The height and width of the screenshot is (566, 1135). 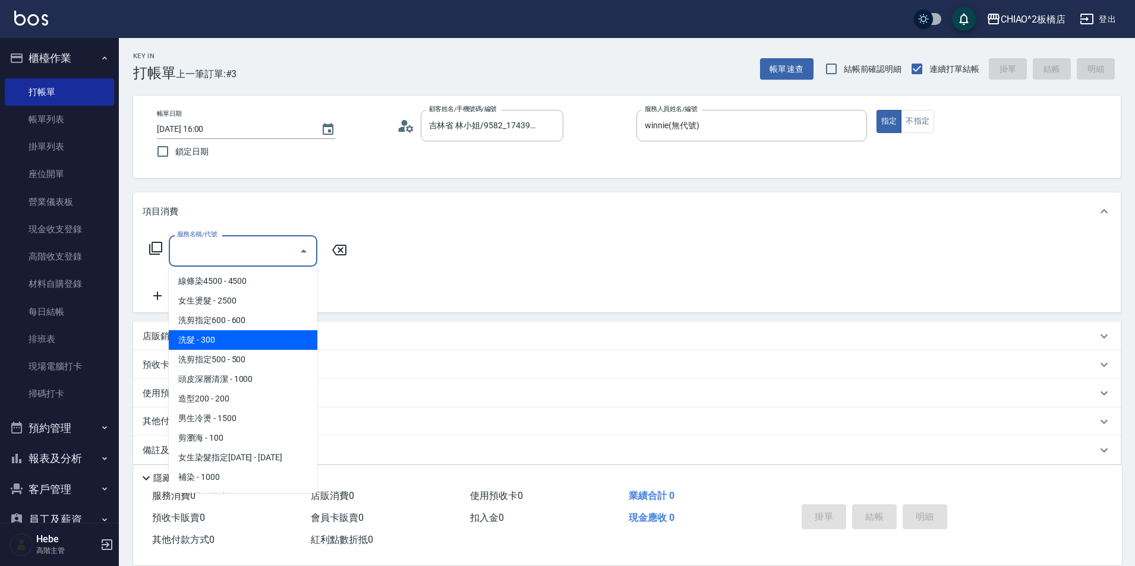 I want to click on span: 造型200 - 200, so click(x=243, y=399).